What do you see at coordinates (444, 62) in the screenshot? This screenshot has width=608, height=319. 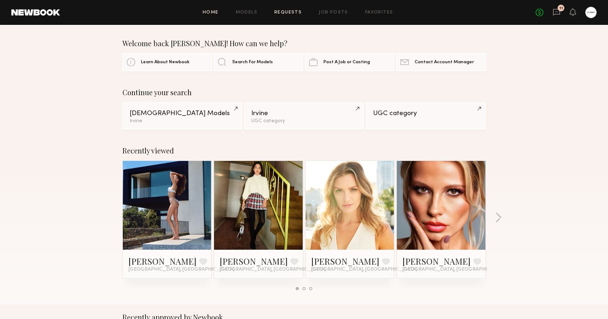 I see `span: Contact Account Manager` at bounding box center [444, 62].